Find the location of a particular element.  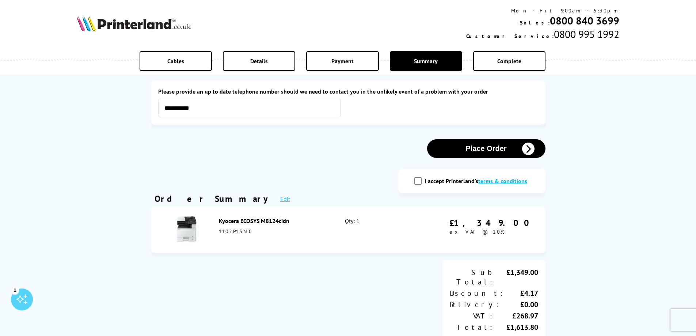

span: Payment is located at coordinates (343, 61).